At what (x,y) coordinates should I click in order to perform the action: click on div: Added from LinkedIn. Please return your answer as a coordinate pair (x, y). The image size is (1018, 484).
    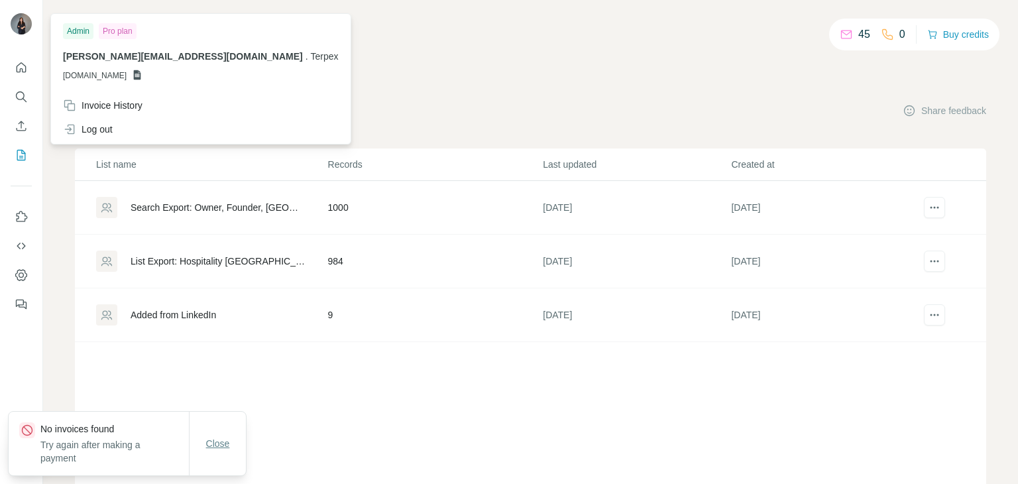
    Looking at the image, I should click on (173, 315).